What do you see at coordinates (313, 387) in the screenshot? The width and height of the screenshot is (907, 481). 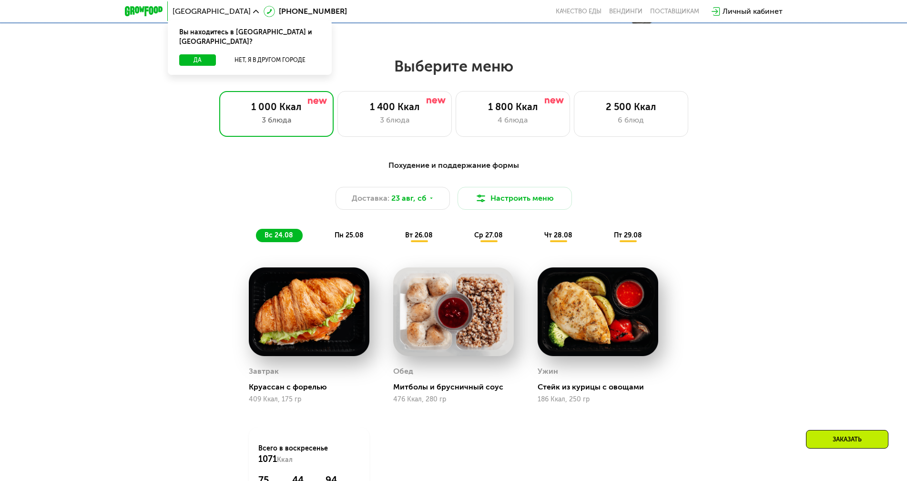 I see `div: Круассан с форелью` at bounding box center [313, 387].